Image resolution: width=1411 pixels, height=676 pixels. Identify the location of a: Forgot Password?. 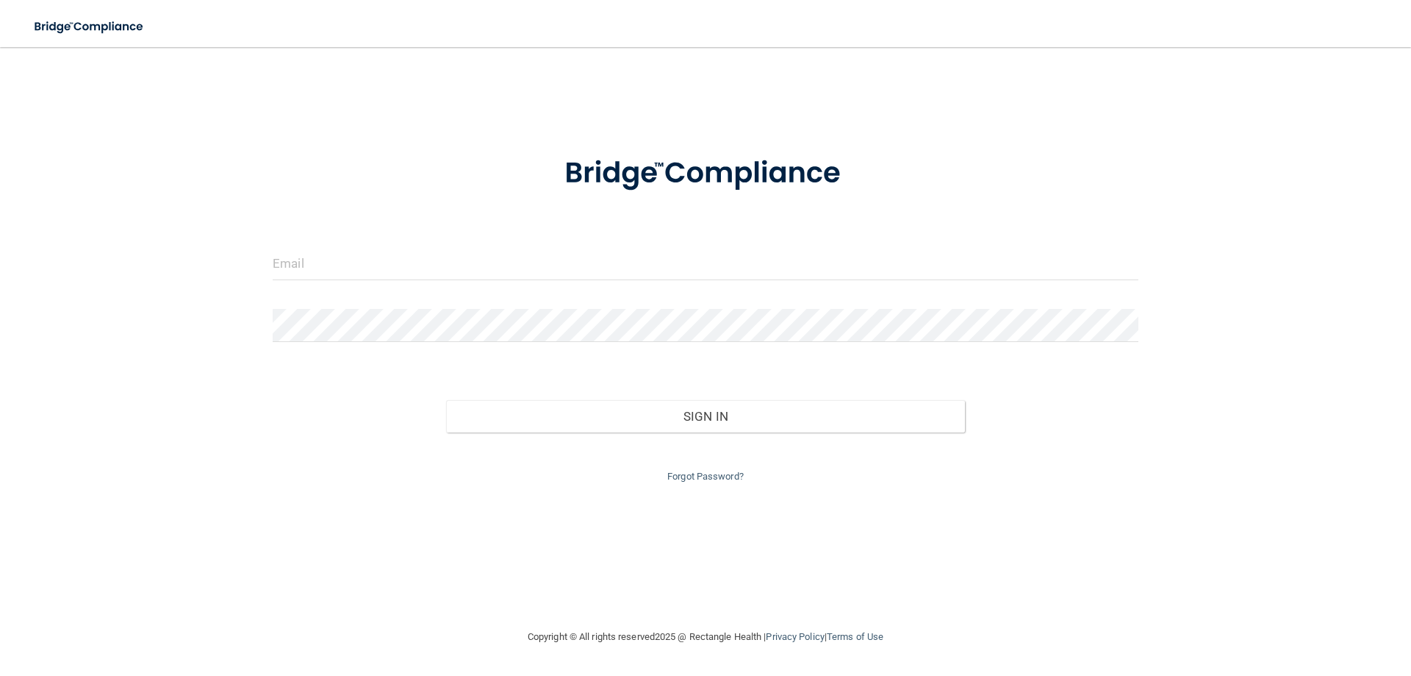
(706, 476).